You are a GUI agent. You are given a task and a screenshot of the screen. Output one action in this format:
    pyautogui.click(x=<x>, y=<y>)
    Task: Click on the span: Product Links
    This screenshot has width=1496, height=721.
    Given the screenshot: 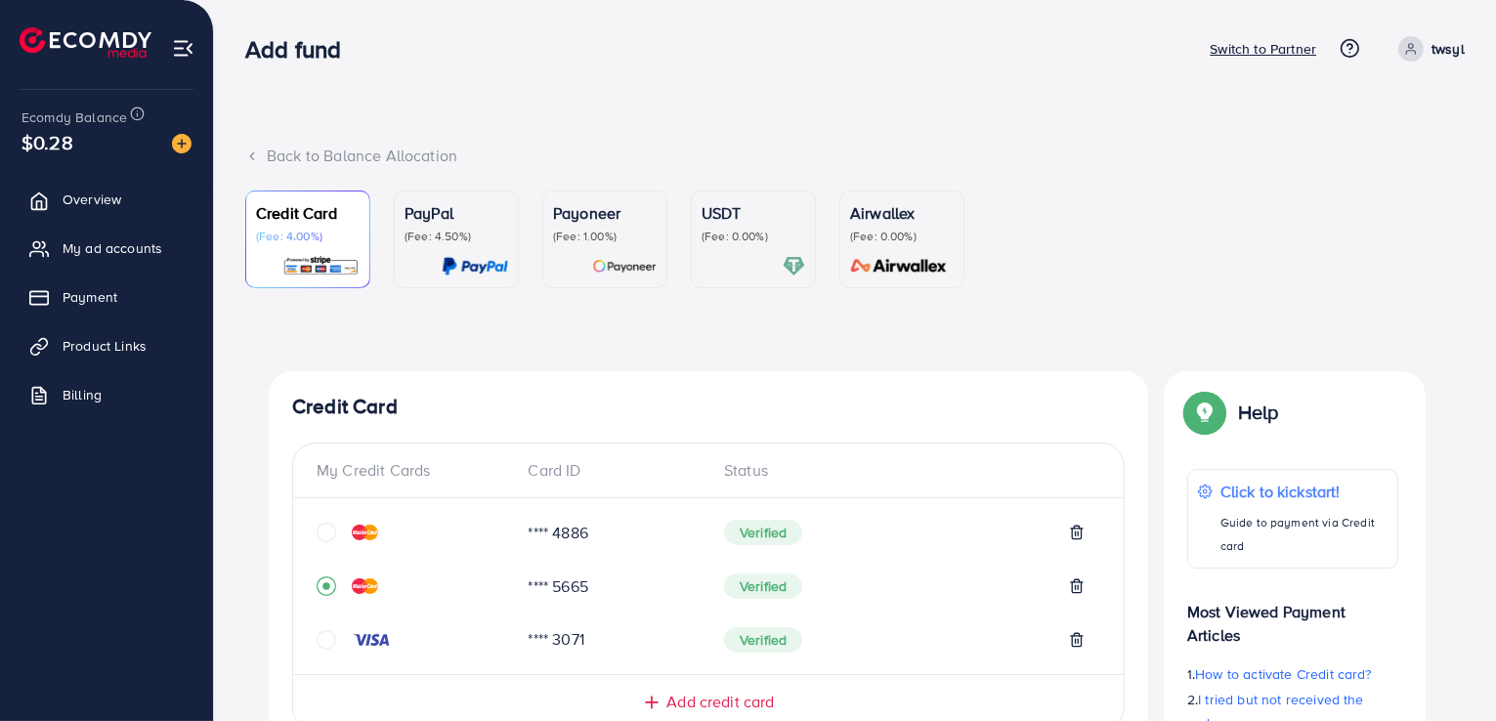 What is the action you would take?
    pyautogui.click(x=105, y=346)
    